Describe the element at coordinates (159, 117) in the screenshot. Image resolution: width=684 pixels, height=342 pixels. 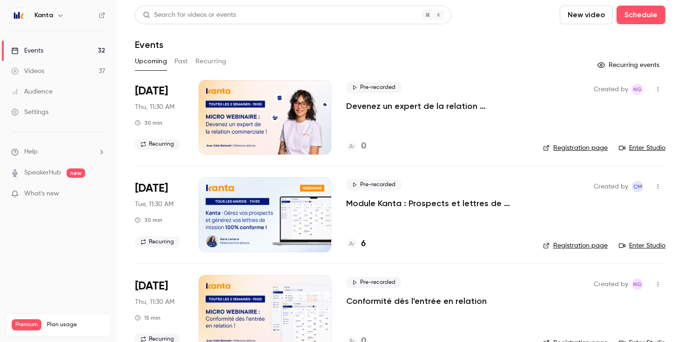
I see `div: Oct 9 Thu, 11:30 AM (Europe/Paris)` at that location.